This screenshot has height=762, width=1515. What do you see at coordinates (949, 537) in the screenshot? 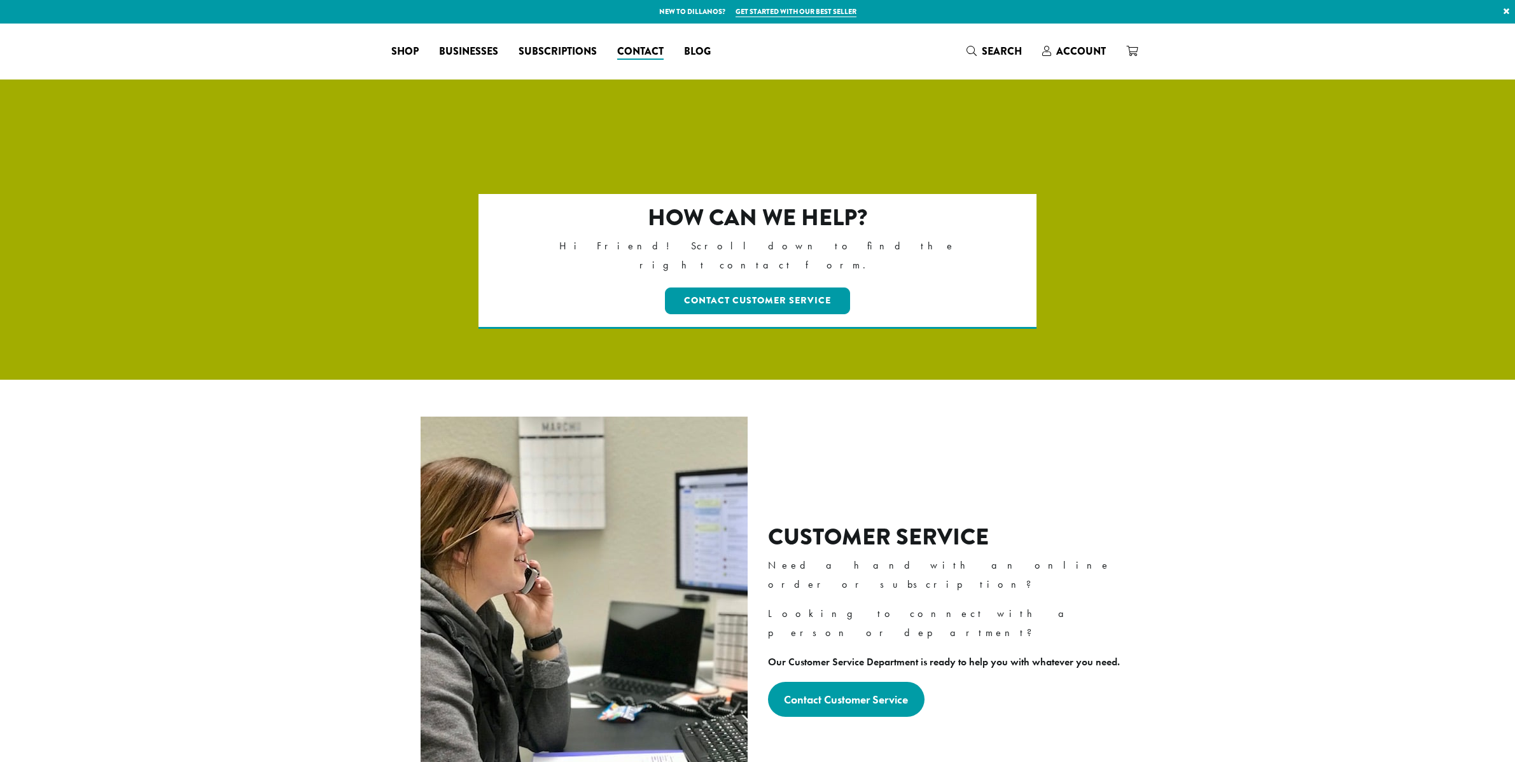
I see `h2: Customer Service` at bounding box center [949, 537].